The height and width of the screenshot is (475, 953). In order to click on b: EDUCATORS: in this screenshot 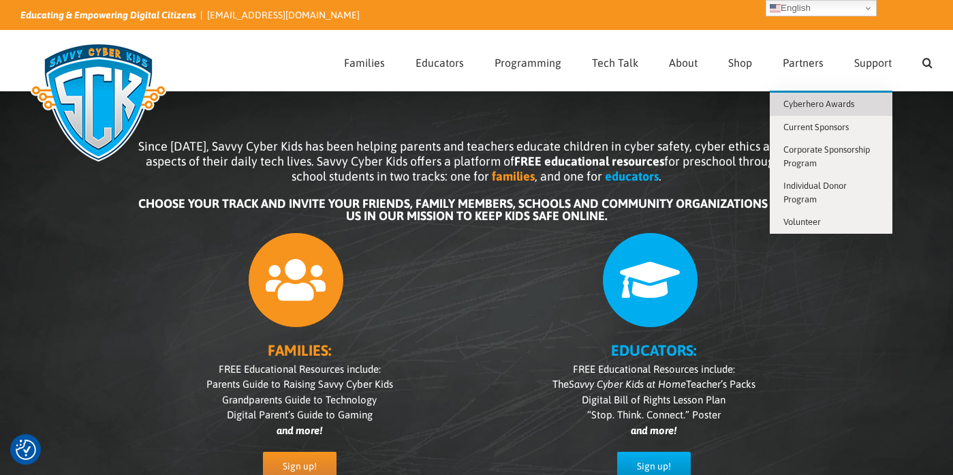, I will do `click(653, 350)`.